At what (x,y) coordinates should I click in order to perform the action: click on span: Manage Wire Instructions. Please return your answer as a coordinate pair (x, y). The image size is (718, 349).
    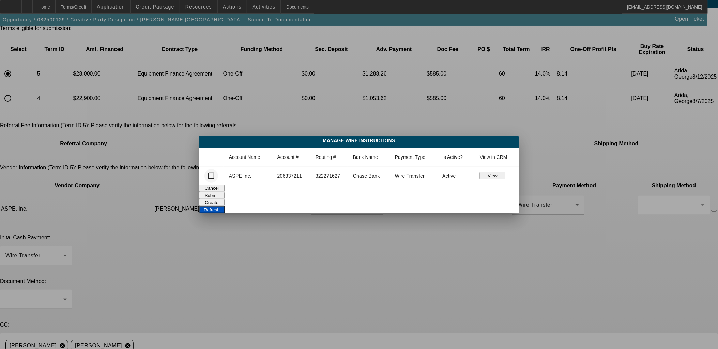
    Looking at the image, I should click on (359, 141).